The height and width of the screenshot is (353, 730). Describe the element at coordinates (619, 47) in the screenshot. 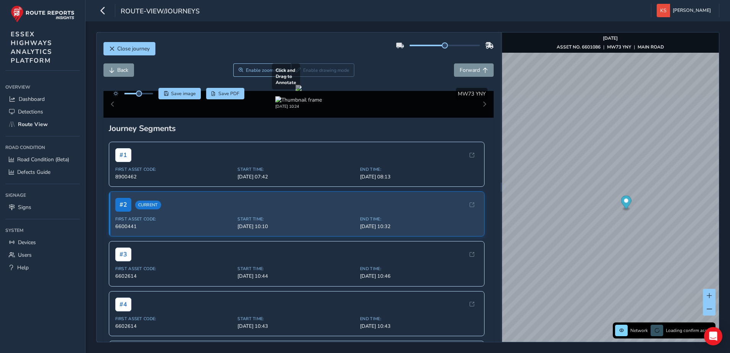

I see `strong: MW73 YNY` at that location.